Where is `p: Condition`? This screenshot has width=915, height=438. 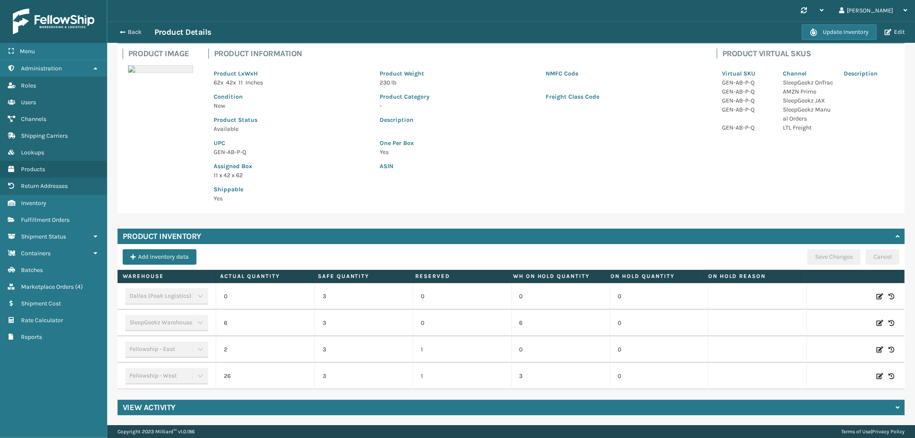
p: Condition is located at coordinates (291, 97).